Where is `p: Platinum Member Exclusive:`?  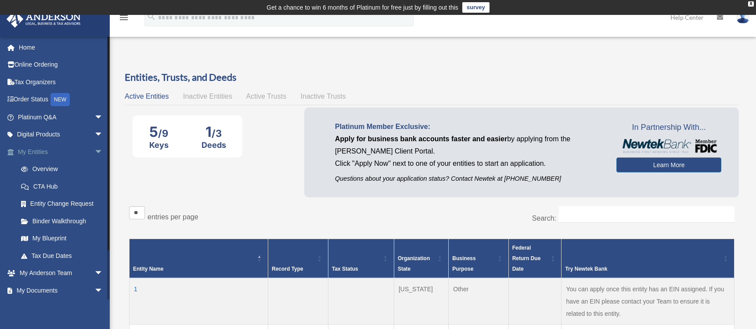
p: Platinum Member Exclusive: is located at coordinates (469, 127).